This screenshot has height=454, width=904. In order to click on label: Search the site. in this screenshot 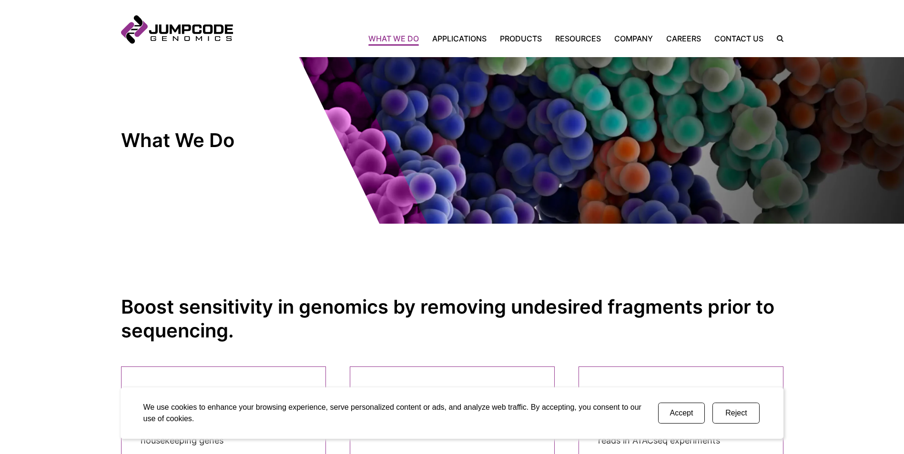, I will do `click(776, 39)`.